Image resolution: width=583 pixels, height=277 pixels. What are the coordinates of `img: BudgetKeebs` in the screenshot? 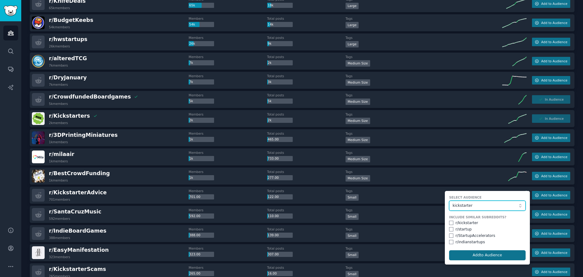 It's located at (38, 23).